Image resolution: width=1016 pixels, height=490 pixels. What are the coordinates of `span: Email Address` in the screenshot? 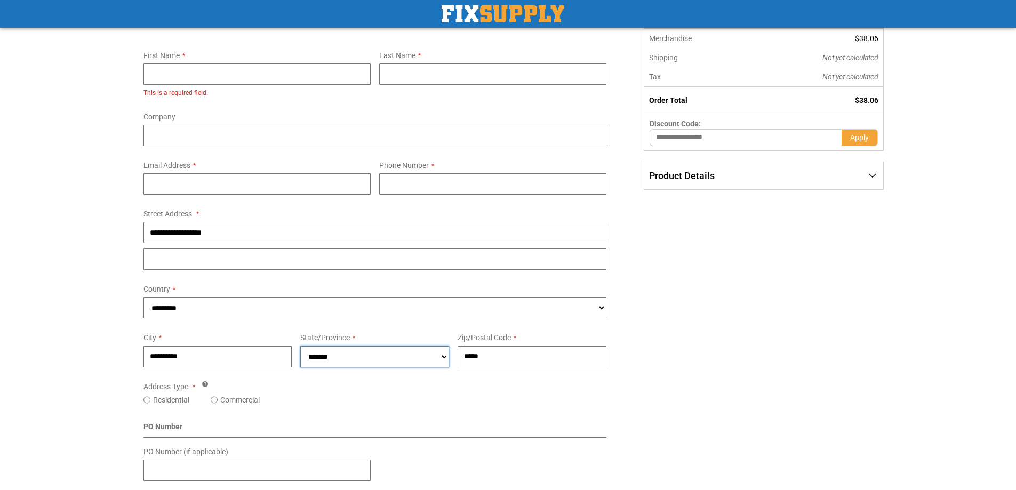 It's located at (167, 165).